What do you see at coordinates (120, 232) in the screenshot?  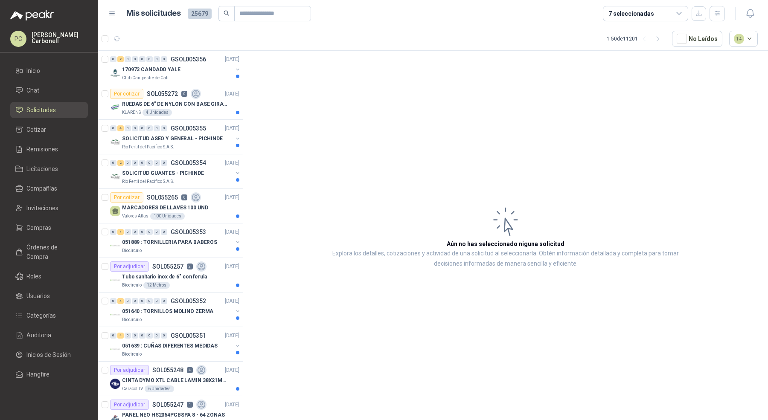 I see `div: 7` at bounding box center [120, 232].